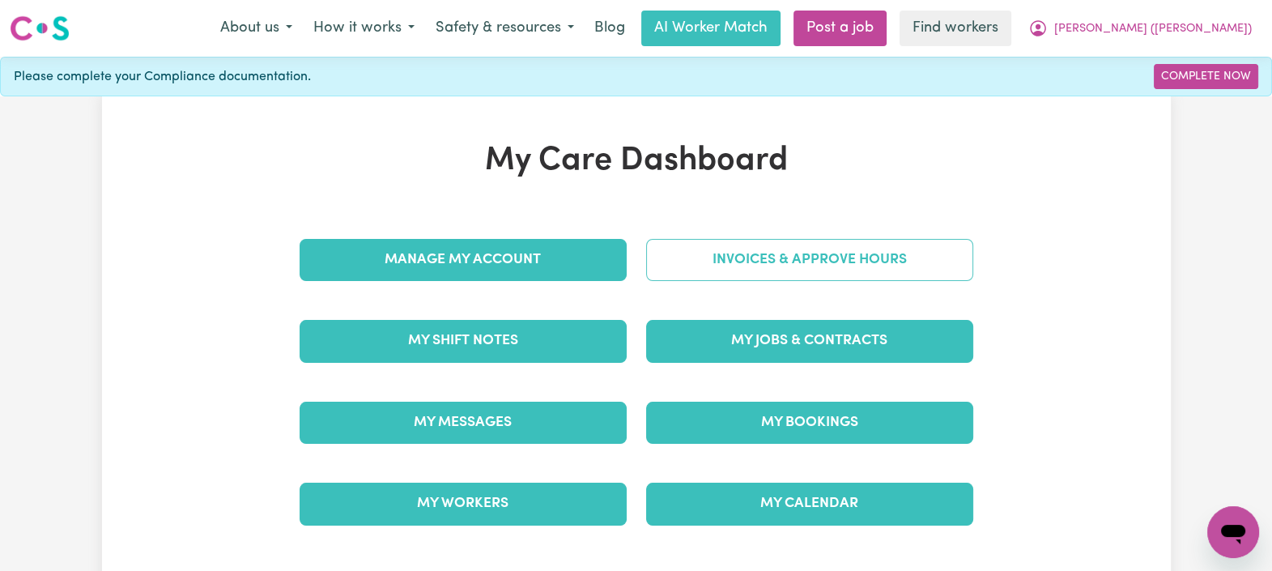  Describe the element at coordinates (256, 28) in the screenshot. I see `button: About us` at that location.